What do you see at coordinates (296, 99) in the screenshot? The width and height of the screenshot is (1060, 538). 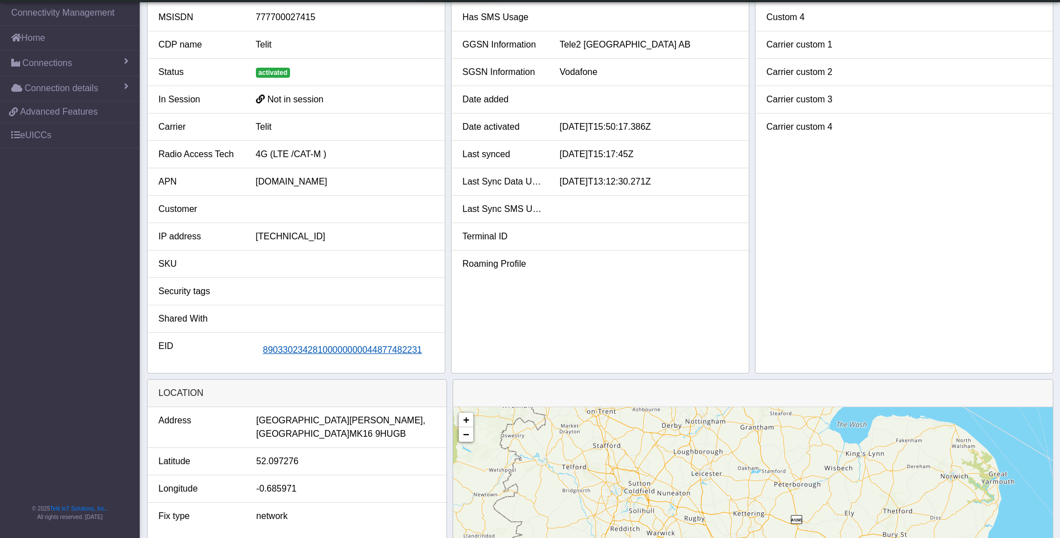 I see `span: Not in session` at bounding box center [296, 99].